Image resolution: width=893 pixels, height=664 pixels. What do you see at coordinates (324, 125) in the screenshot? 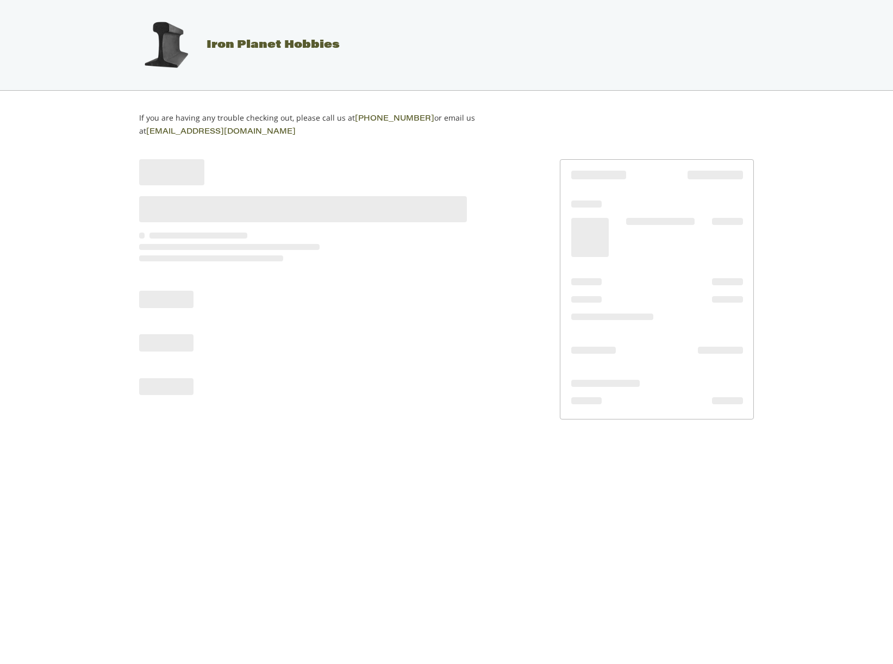
I see `p: If you are having any trouble checking out, please call us at or email us at` at bounding box center [324, 125].